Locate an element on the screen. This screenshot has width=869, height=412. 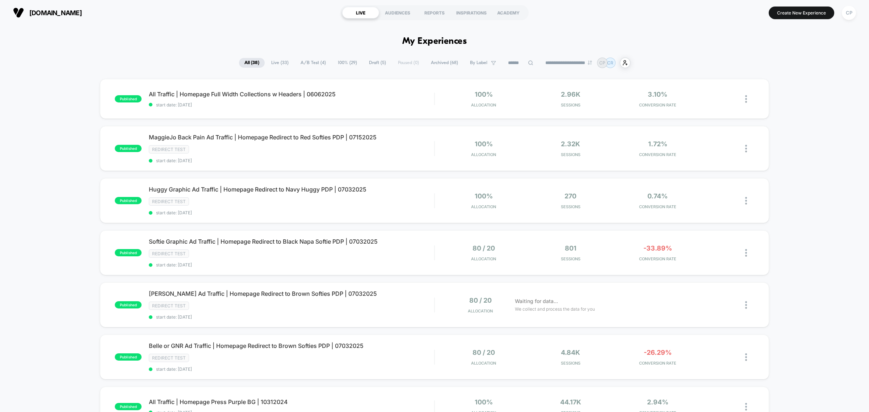
span: 4.84k is located at coordinates (570, 352).